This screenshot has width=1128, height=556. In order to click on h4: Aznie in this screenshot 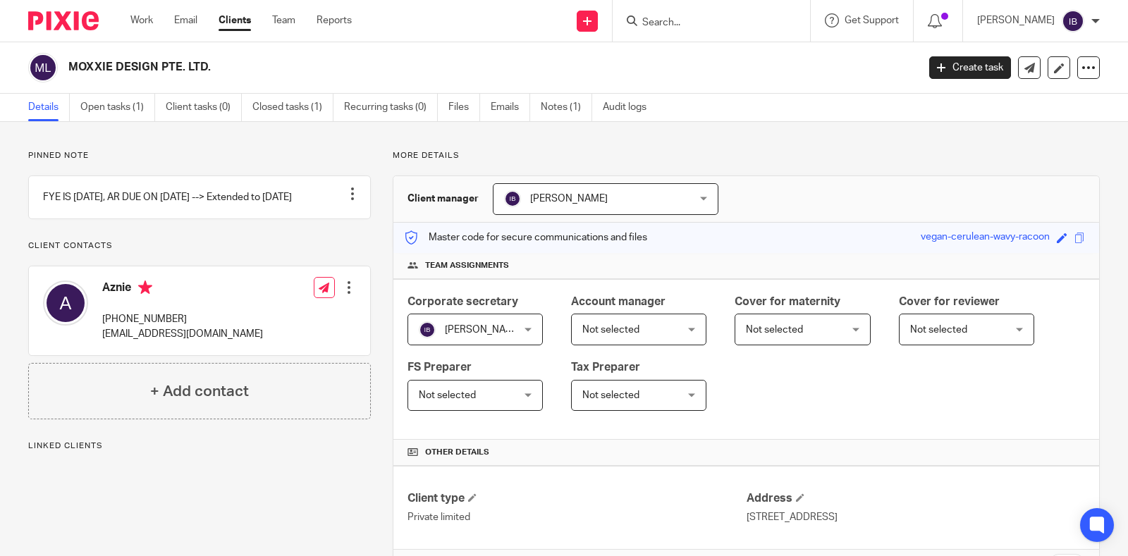, I will do `click(183, 289)`.